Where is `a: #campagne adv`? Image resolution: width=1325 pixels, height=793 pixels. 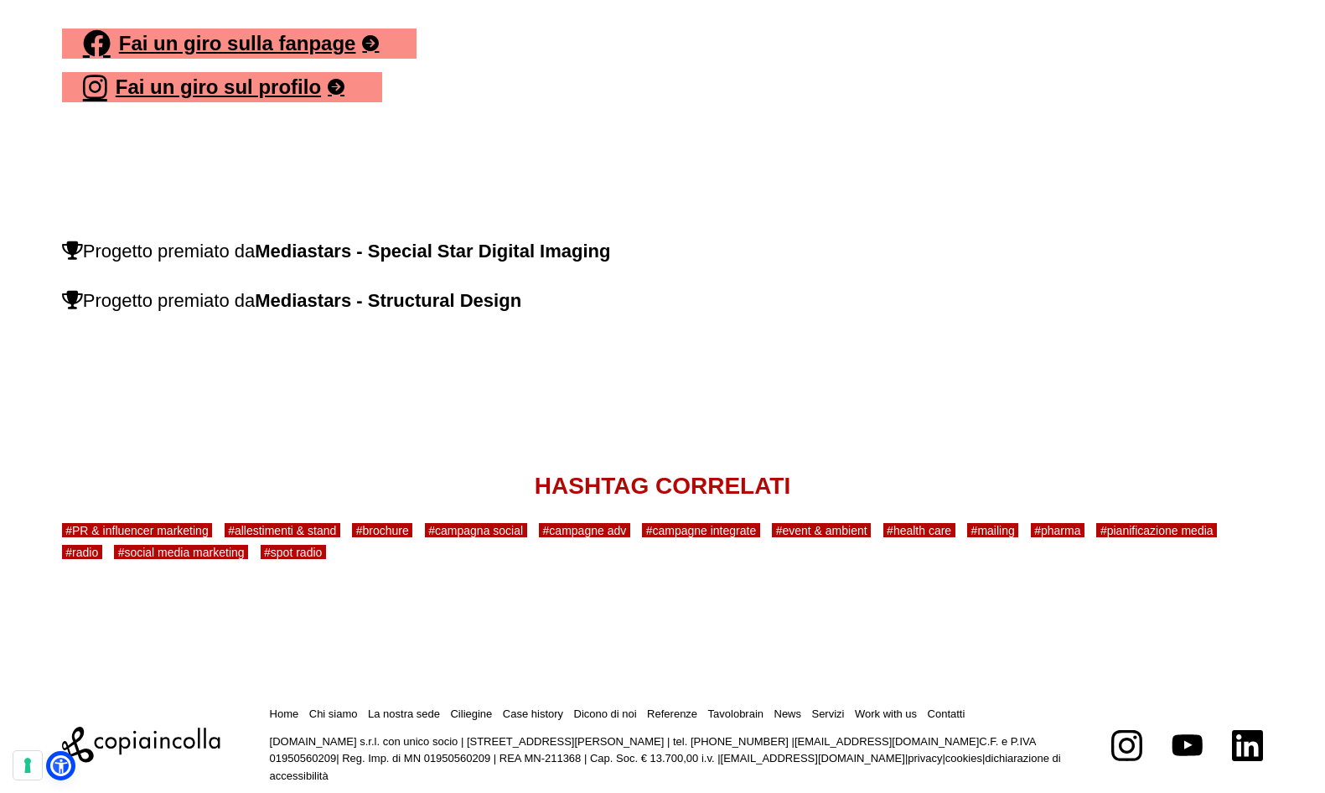
a: #campagne adv is located at coordinates (584, 530).